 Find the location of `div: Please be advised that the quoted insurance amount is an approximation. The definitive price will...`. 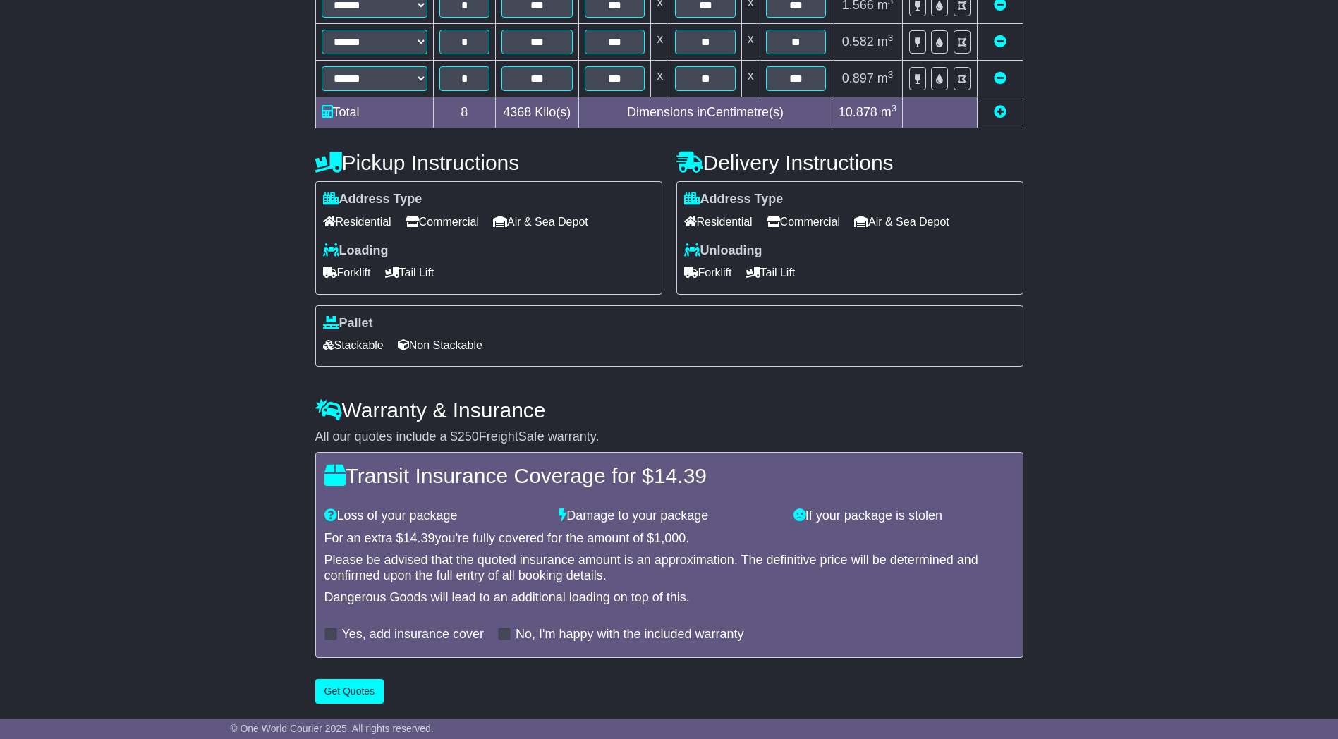

div: Please be advised that the quoted insurance amount is an approximation. The definitive price will... is located at coordinates (670, 568).